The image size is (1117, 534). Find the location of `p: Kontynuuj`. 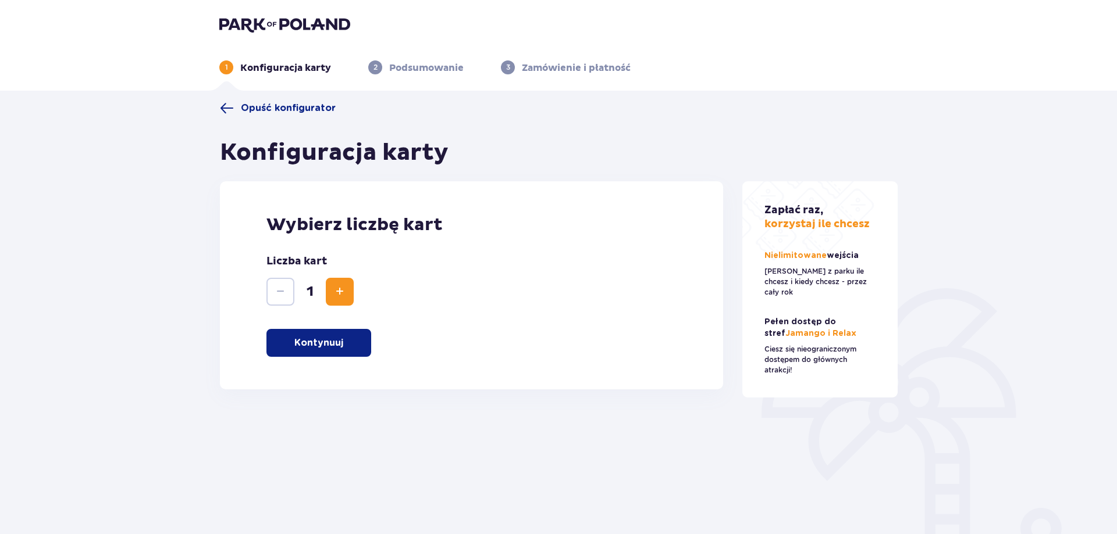

p: Kontynuuj is located at coordinates (319, 343).